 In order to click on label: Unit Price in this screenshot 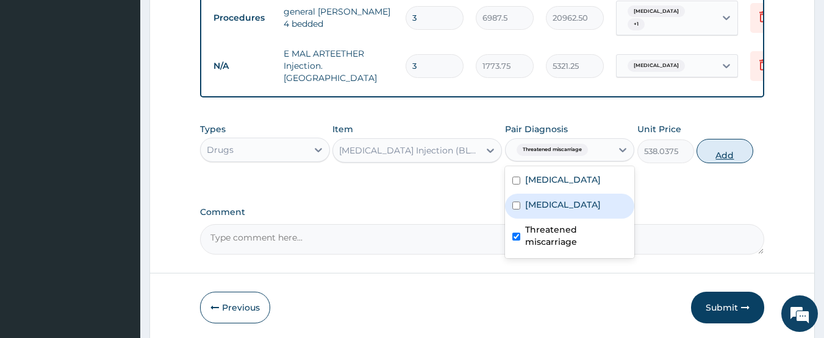, I will do `click(659, 129)`.